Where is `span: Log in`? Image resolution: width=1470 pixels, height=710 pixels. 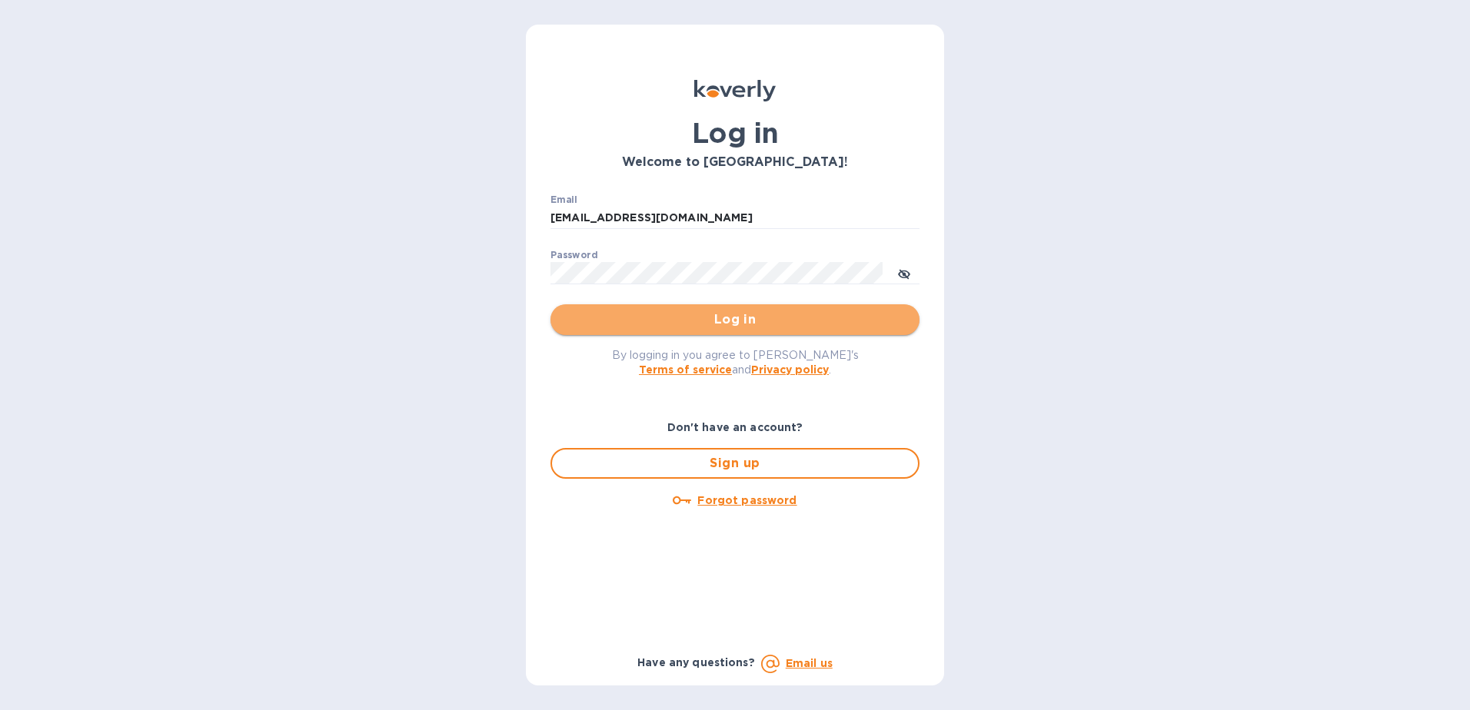 span: Log in is located at coordinates (735, 320).